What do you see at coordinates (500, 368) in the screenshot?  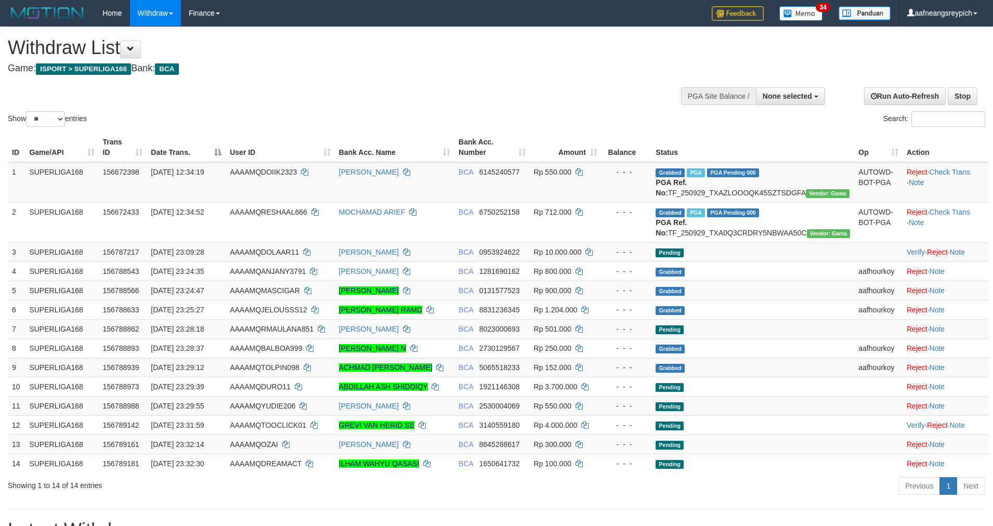 I see `span: Copy 5065518233 to clipboard` at bounding box center [500, 368].